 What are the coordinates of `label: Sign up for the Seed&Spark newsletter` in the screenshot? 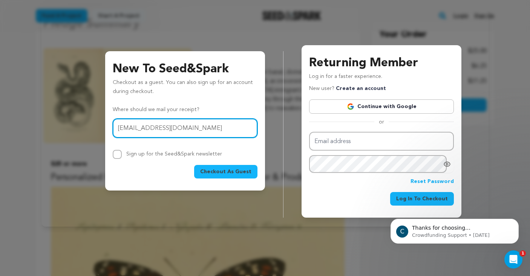 It's located at (174, 154).